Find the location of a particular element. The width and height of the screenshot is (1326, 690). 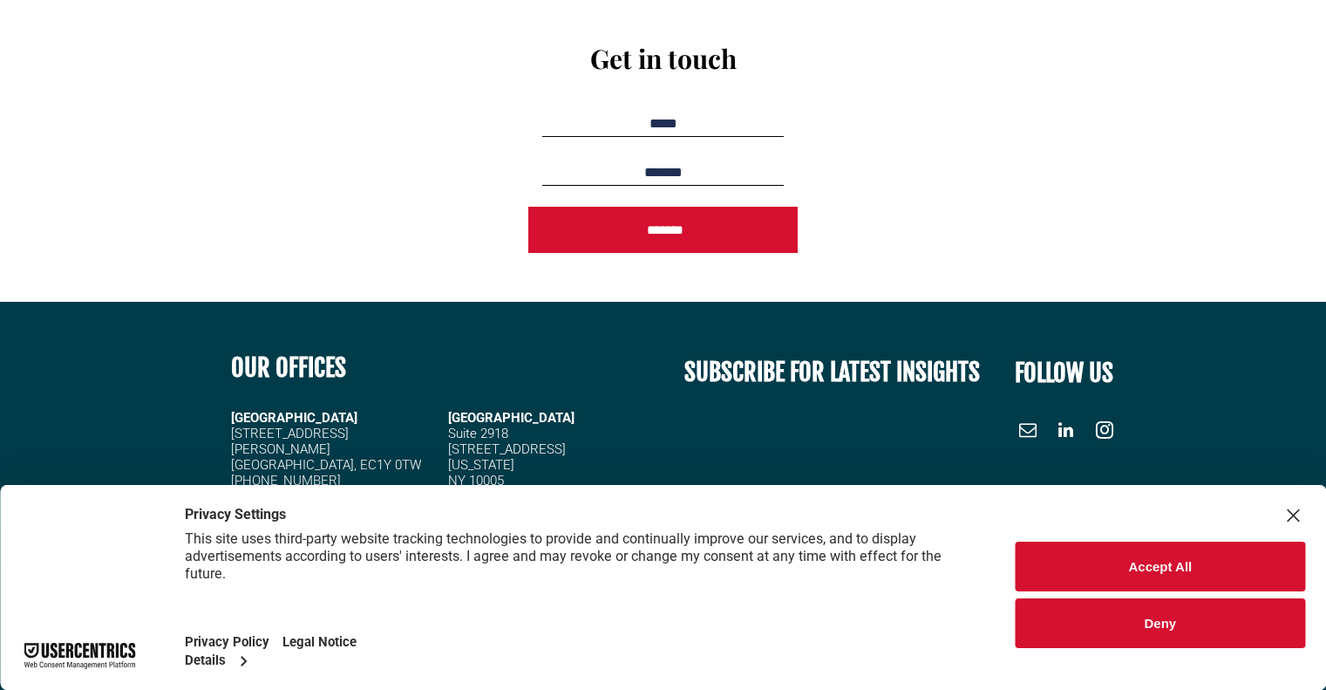

a: WHAT WE DO is located at coordinates (785, 43).